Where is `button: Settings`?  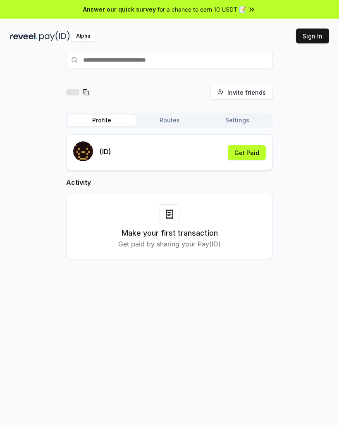
button: Settings is located at coordinates (237, 120).